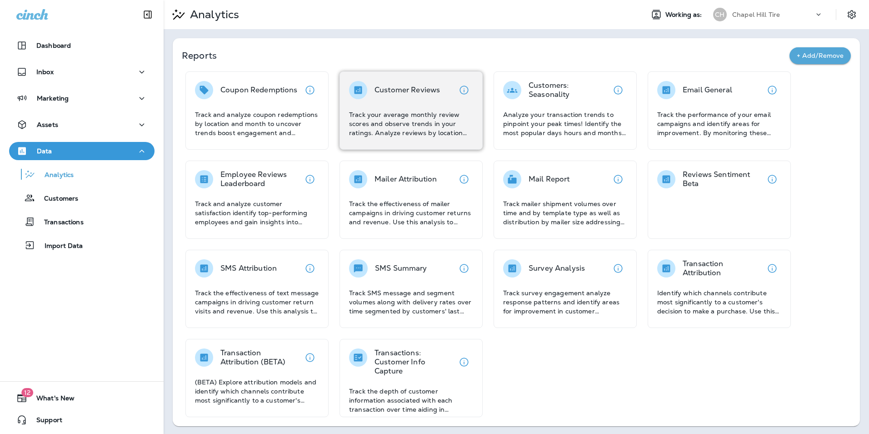 Image resolution: width=869 pixels, height=434 pixels. Describe the element at coordinates (56, 199) in the screenshot. I see `p: Customers` at that location.